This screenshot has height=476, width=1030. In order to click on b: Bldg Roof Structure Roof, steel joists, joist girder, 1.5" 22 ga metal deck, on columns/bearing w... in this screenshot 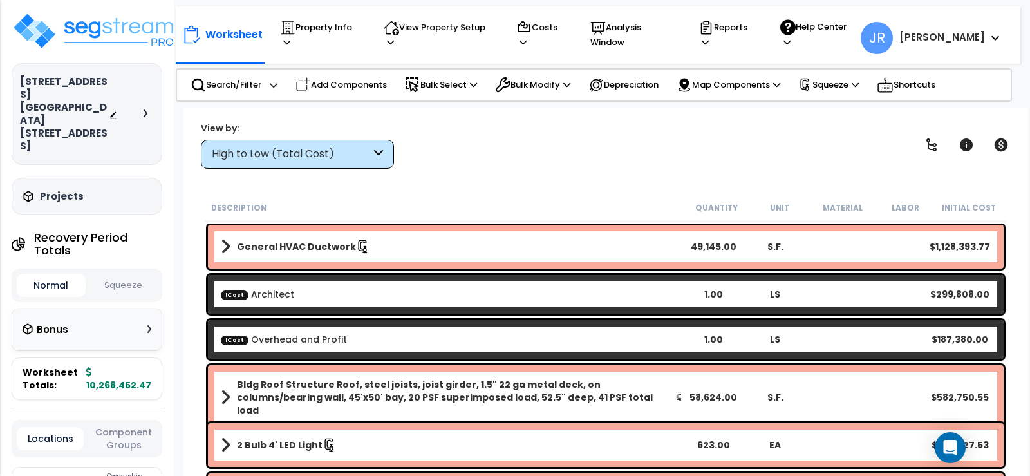, I will do `click(456, 397)`.